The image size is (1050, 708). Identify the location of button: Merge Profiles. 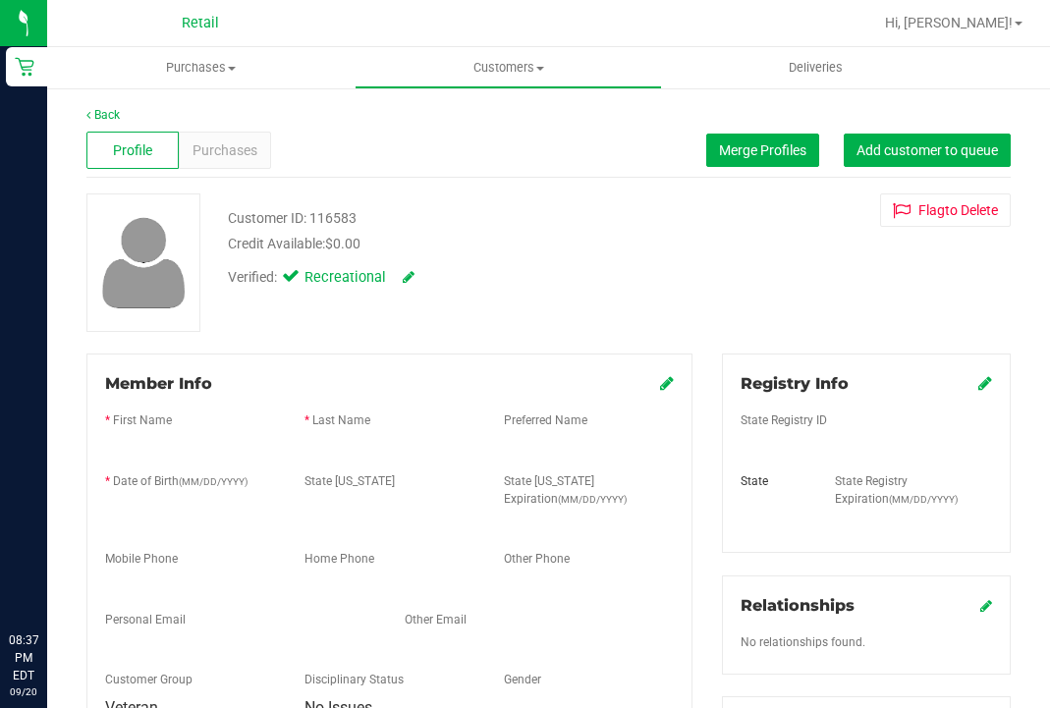
(762, 150).